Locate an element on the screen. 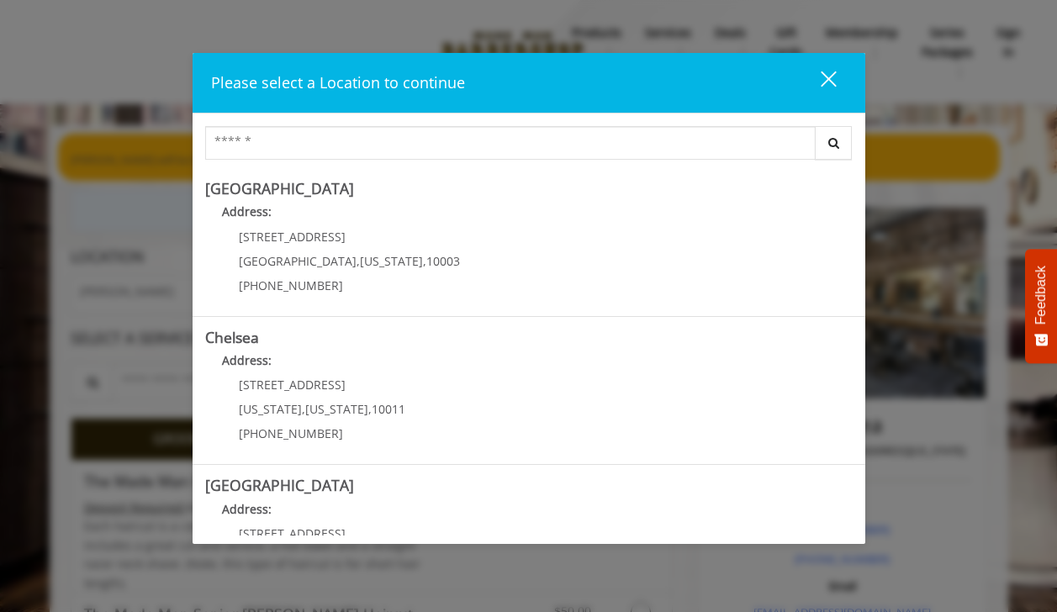 This screenshot has width=1057, height=612. div: Center Select is located at coordinates (529, 147).